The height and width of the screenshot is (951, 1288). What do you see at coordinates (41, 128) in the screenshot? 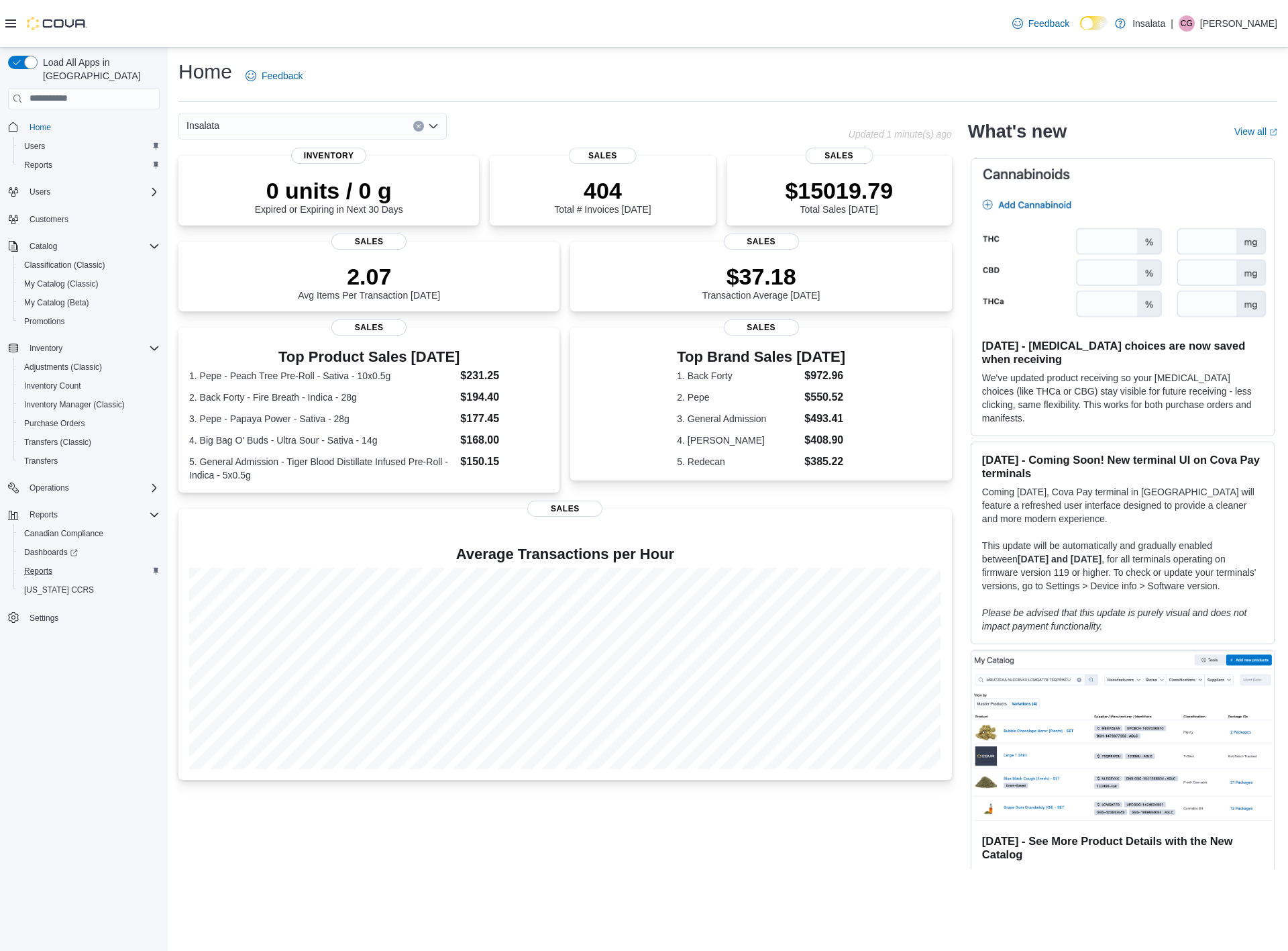
I see `a: Home` at bounding box center [41, 128].